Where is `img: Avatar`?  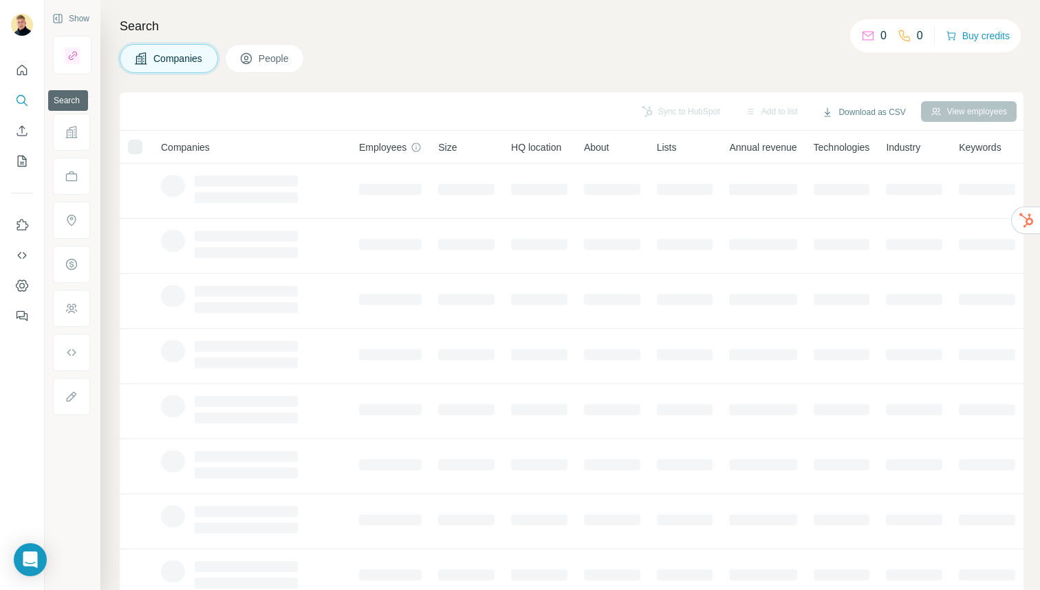
img: Avatar is located at coordinates (22, 25).